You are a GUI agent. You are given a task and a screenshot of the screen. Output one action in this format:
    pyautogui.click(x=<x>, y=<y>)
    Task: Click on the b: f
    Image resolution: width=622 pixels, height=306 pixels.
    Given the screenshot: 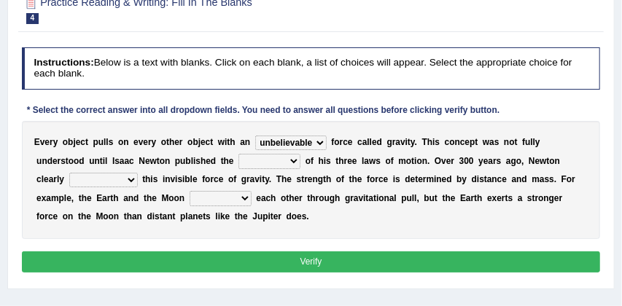 What is the action you would take?
    pyautogui.click(x=333, y=142)
    